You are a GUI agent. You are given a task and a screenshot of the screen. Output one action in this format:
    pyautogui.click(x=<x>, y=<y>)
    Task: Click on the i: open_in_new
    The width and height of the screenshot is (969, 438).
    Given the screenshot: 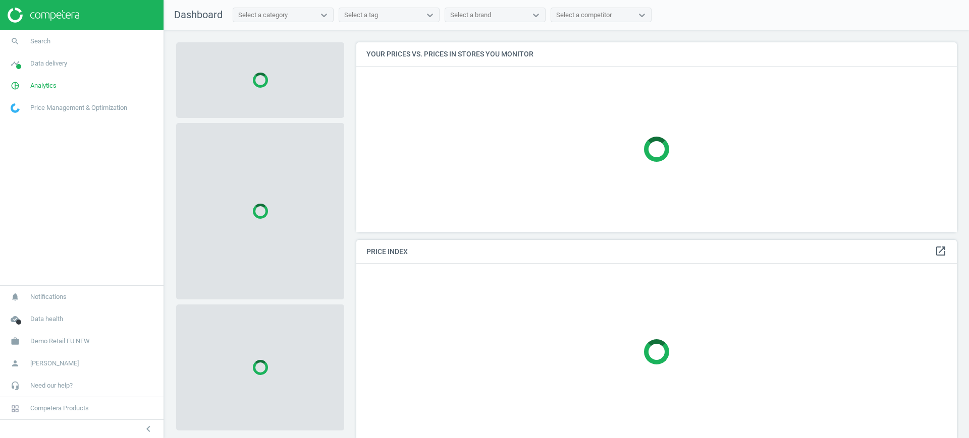 What is the action you would take?
    pyautogui.click(x=940, y=251)
    